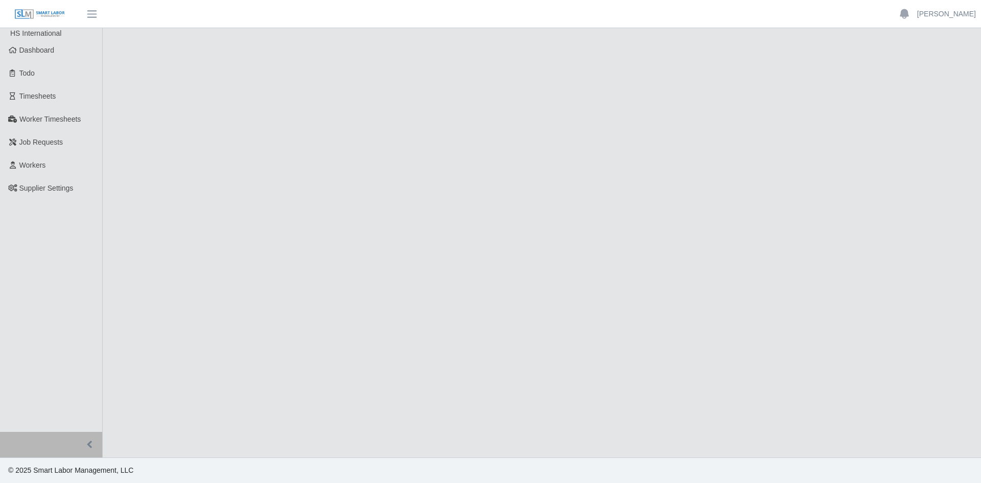  I want to click on span: © 2025 Smart Labor Management, LLC, so click(71, 470).